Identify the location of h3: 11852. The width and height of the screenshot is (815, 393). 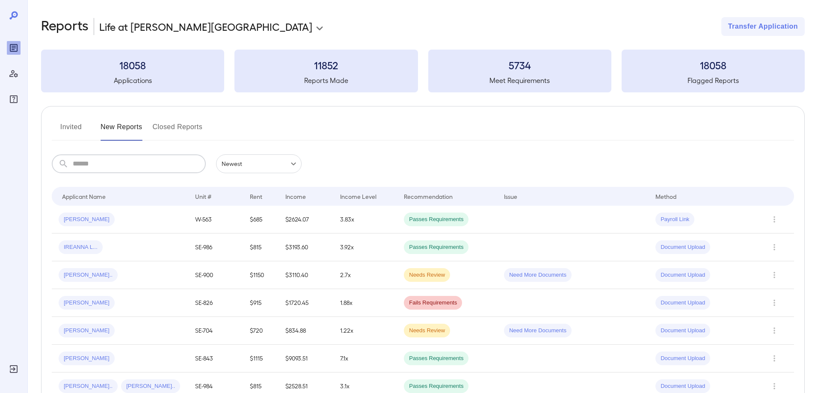
(326, 65).